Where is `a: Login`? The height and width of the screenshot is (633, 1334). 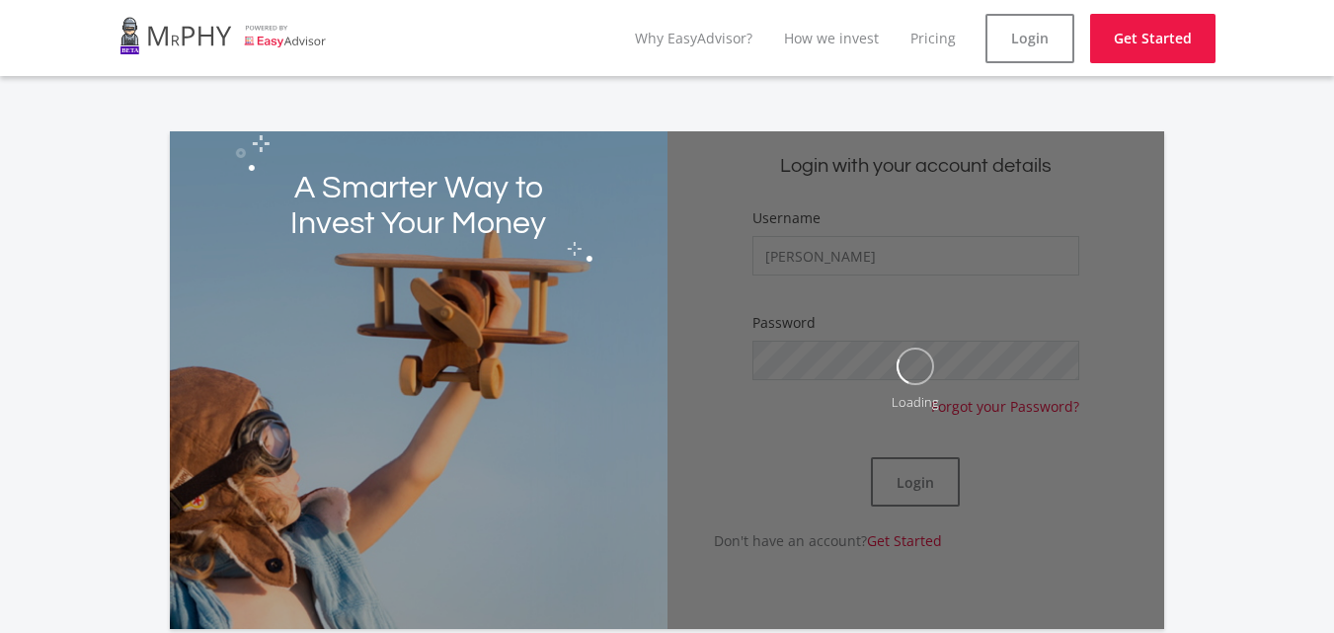 a: Login is located at coordinates (1030, 38).